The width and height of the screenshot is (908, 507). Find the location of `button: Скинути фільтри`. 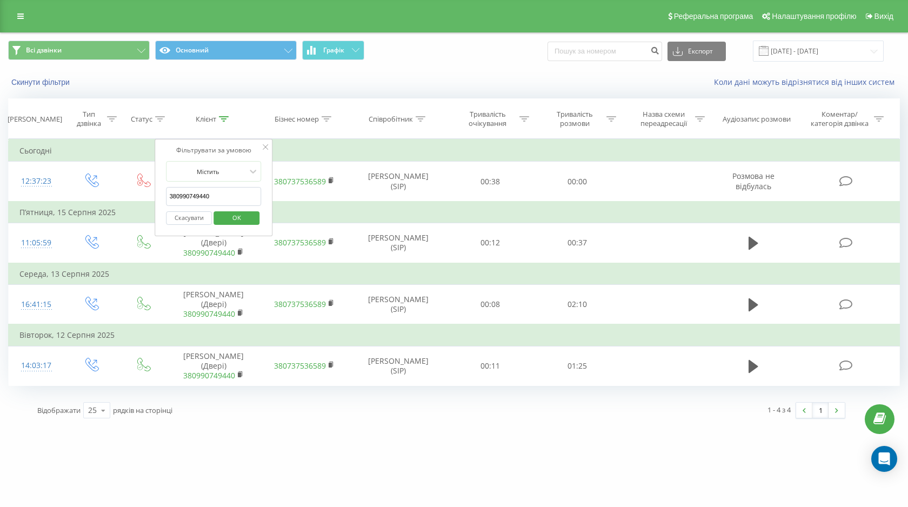

button: Скинути фільтри is located at coordinates (42, 82).